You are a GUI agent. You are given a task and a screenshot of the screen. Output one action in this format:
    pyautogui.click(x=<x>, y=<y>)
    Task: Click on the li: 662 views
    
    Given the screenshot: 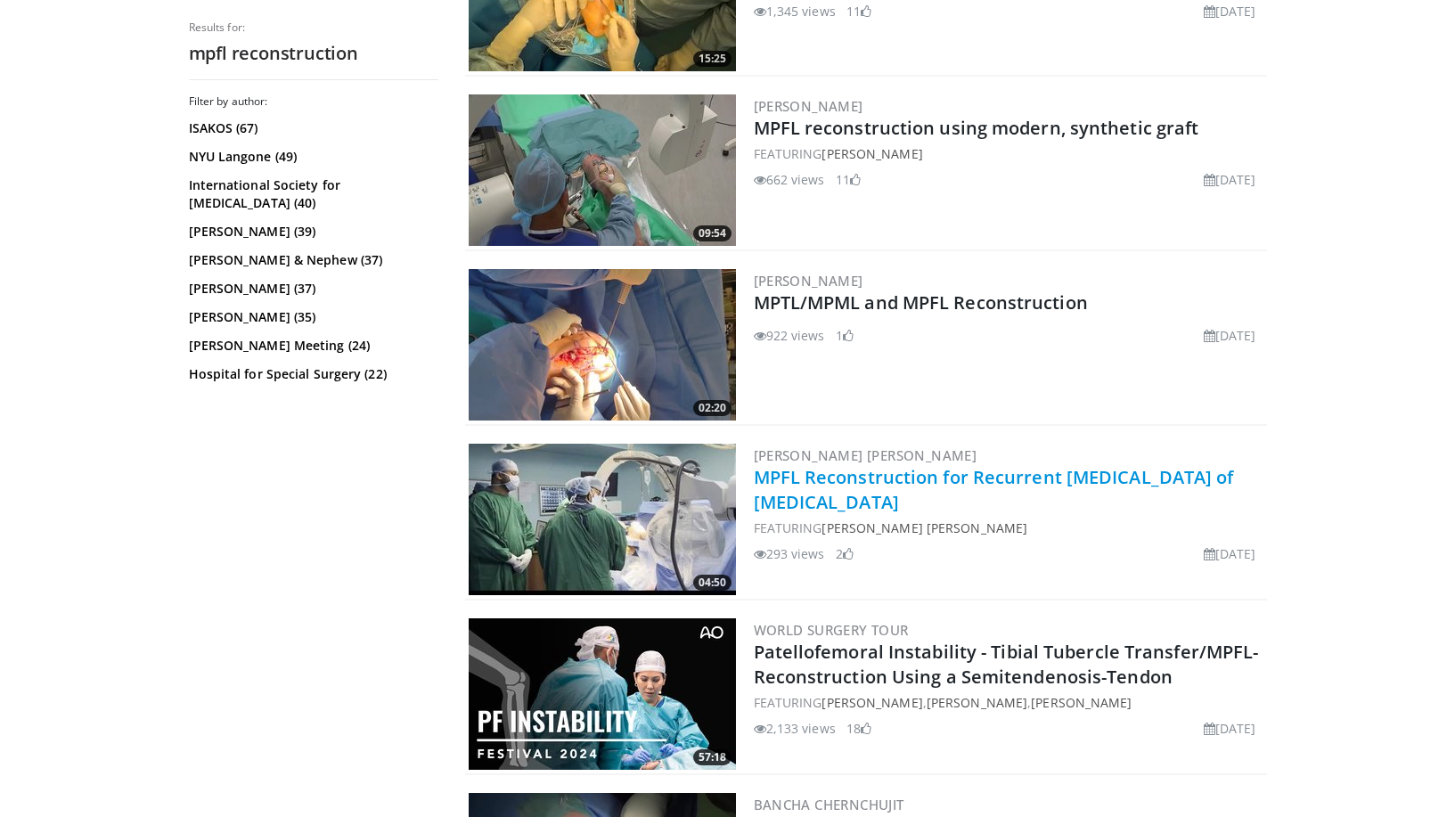 What is the action you would take?
    pyautogui.click(x=789, y=179)
    